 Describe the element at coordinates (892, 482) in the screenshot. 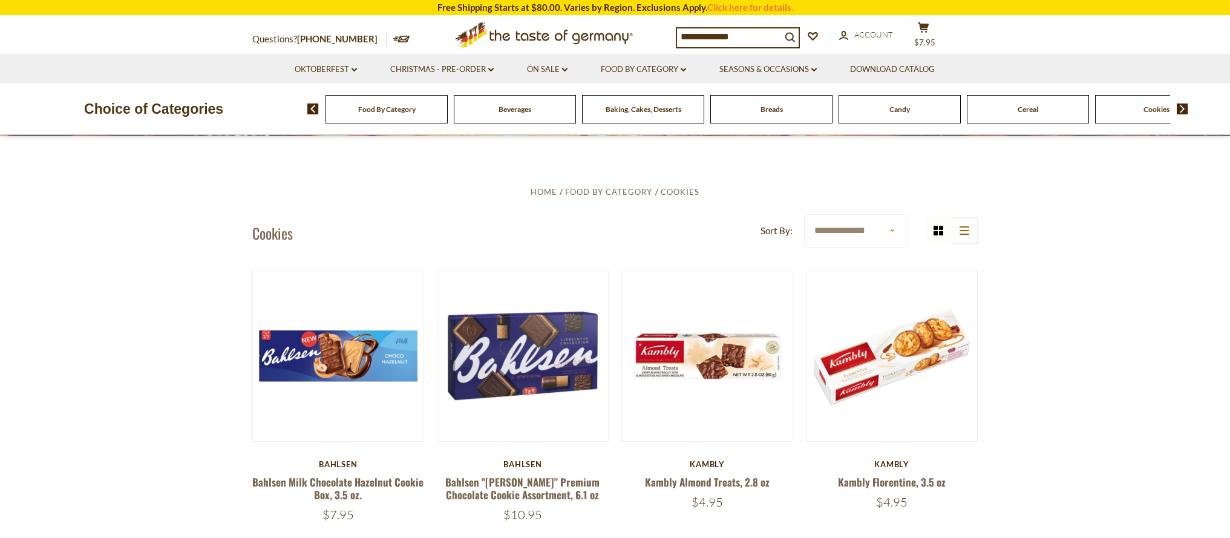

I see `a: Kambly Florentine, 3.5 oz` at that location.